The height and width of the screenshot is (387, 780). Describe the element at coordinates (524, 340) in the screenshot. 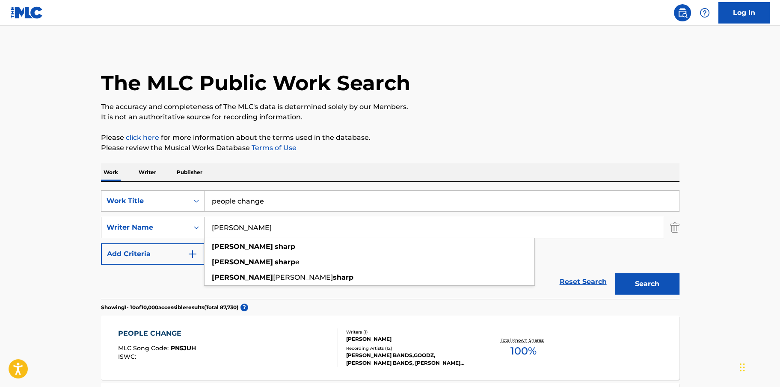

I see `p: Total Known Shares:` at that location.